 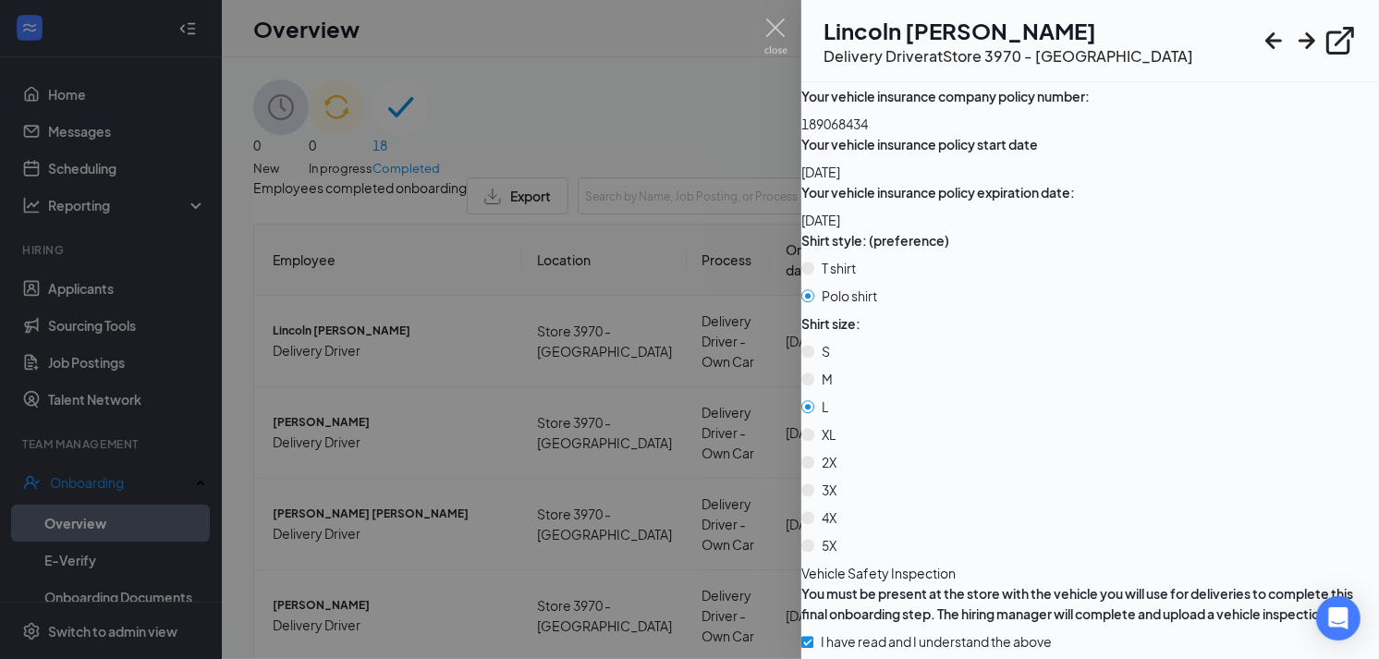 I want to click on span: 4X, so click(x=829, y=518).